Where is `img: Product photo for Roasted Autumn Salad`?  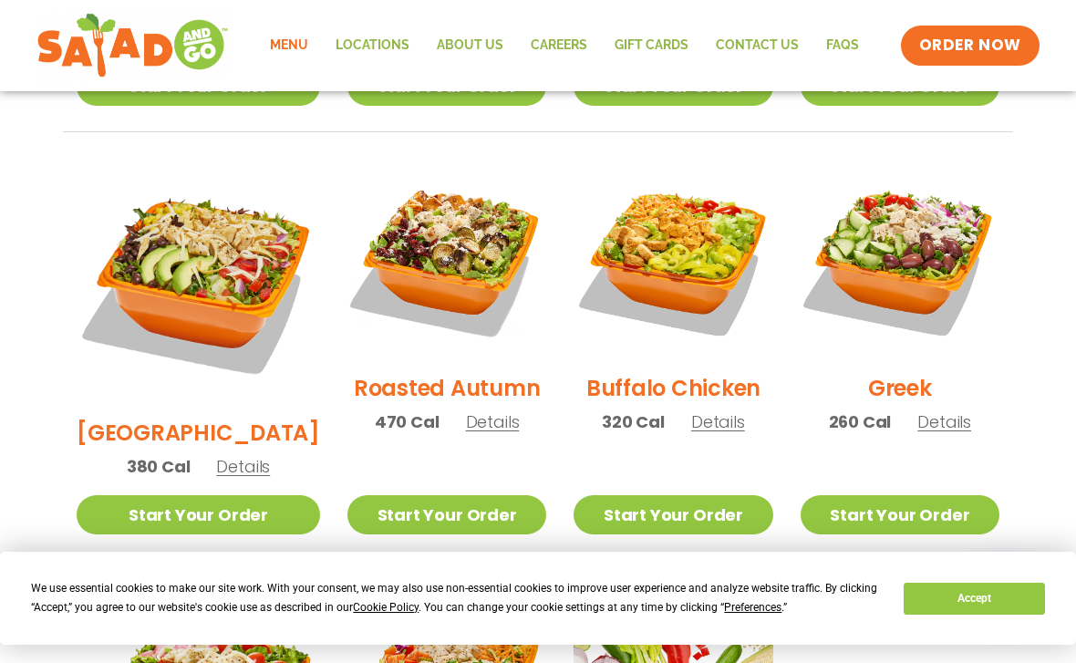 img: Product photo for Roasted Autumn Salad is located at coordinates (447, 259).